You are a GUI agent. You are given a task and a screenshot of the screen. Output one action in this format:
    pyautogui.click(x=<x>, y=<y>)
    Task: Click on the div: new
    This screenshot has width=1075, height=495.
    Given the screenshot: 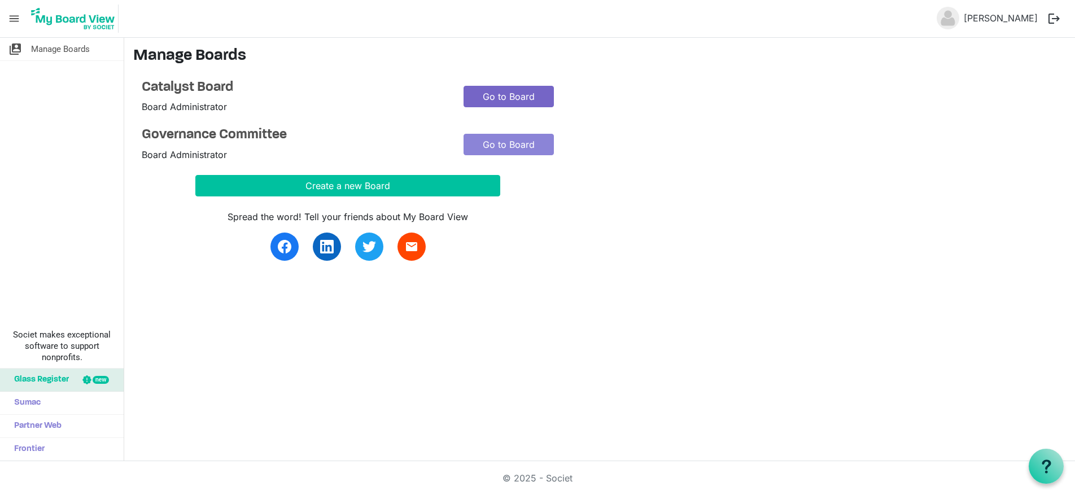 What is the action you would take?
    pyautogui.click(x=101, y=380)
    